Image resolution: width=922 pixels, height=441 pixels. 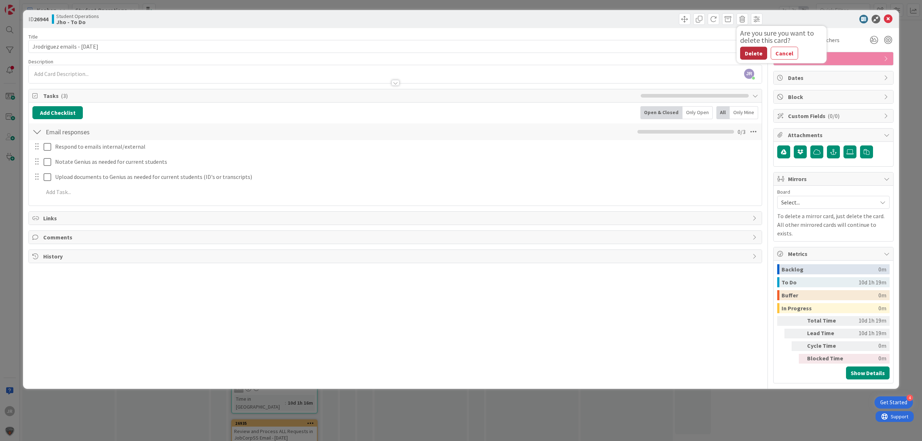 I want to click on span: 0 / 3, so click(x=741, y=132).